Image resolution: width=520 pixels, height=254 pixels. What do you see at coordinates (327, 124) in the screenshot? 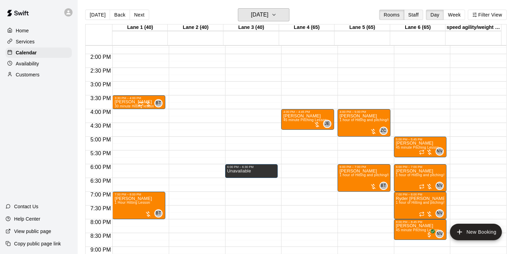
I see `span: JE` at bounding box center [327, 124].